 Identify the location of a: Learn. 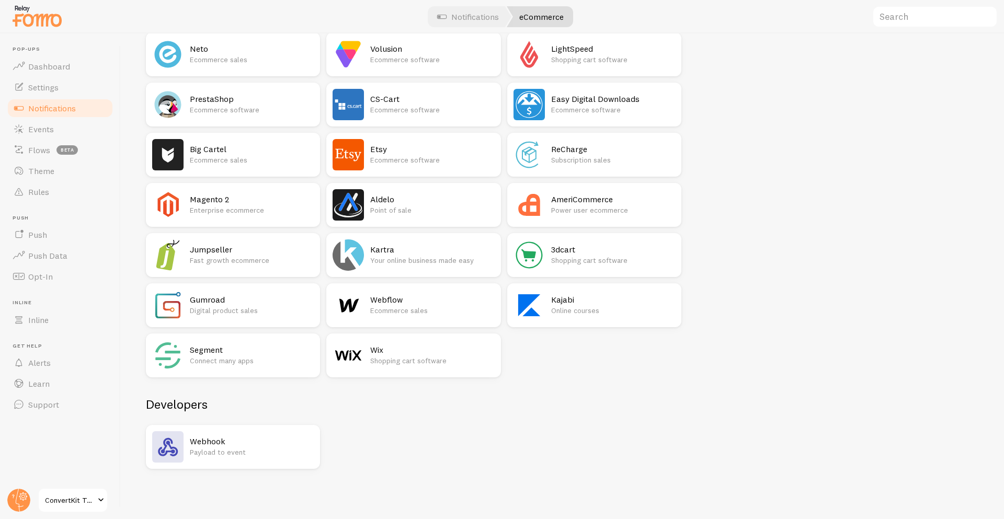
(60, 384).